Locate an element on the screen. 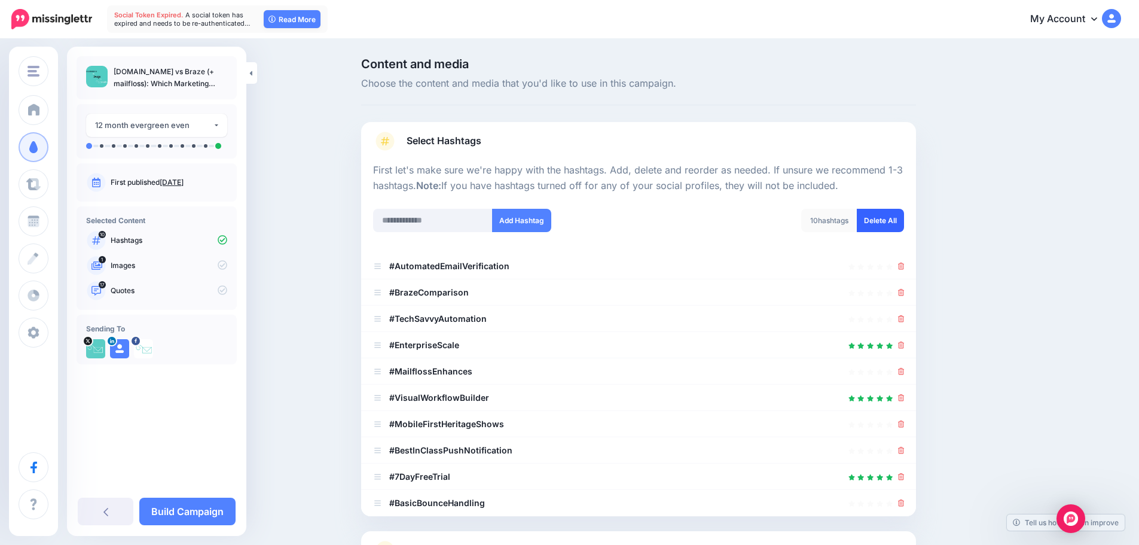 Image resolution: width=1139 pixels, height=545 pixels. b: #BasicBounceHandling is located at coordinates (437, 502).